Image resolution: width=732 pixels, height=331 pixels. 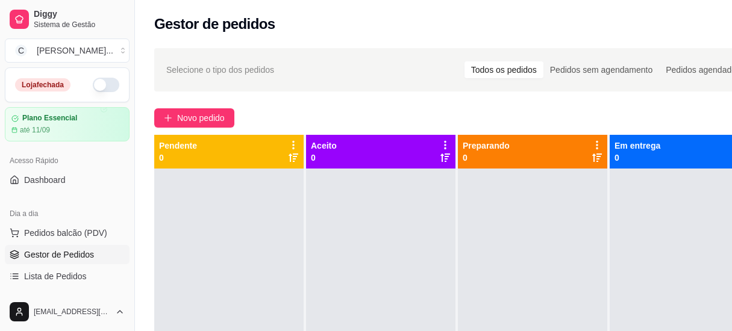 I want to click on span: C, so click(x=21, y=51).